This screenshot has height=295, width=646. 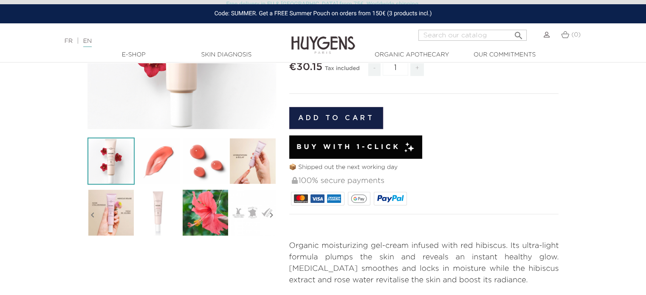 What do you see at coordinates (424, 167) in the screenshot?
I see `p: 📦 Shipped out the next working day` at bounding box center [424, 167].